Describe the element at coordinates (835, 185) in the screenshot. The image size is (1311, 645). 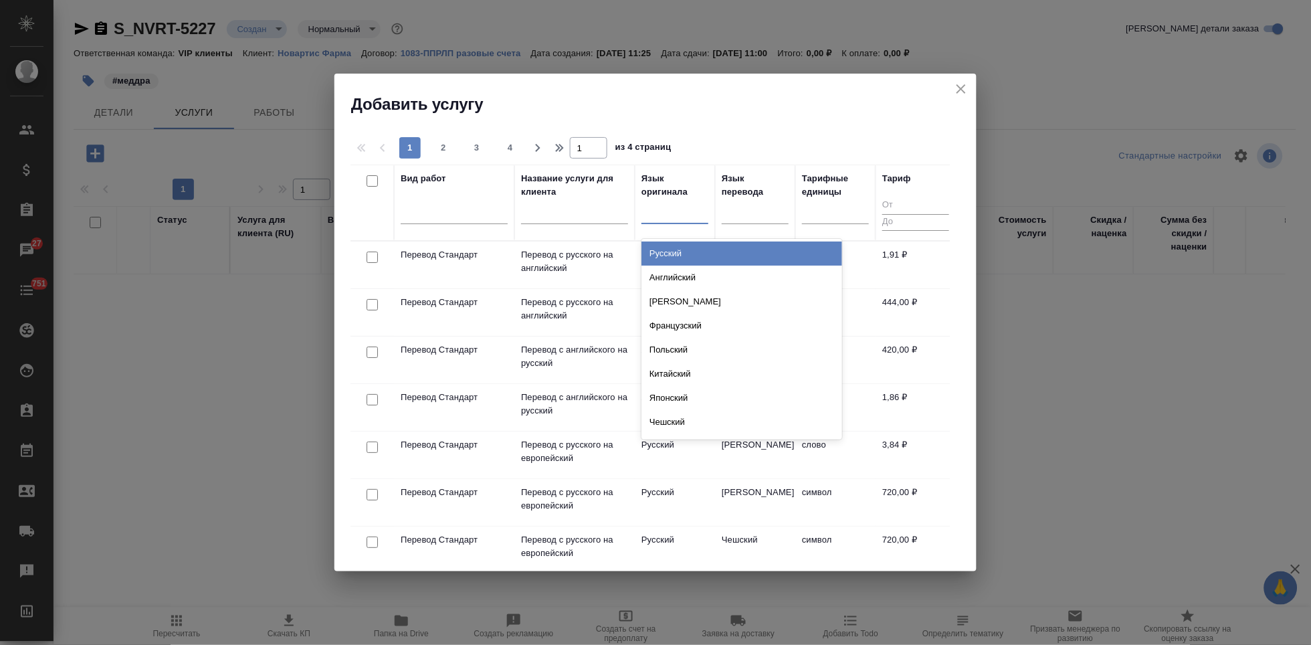
I see `div: Тарифные единицы` at that location.